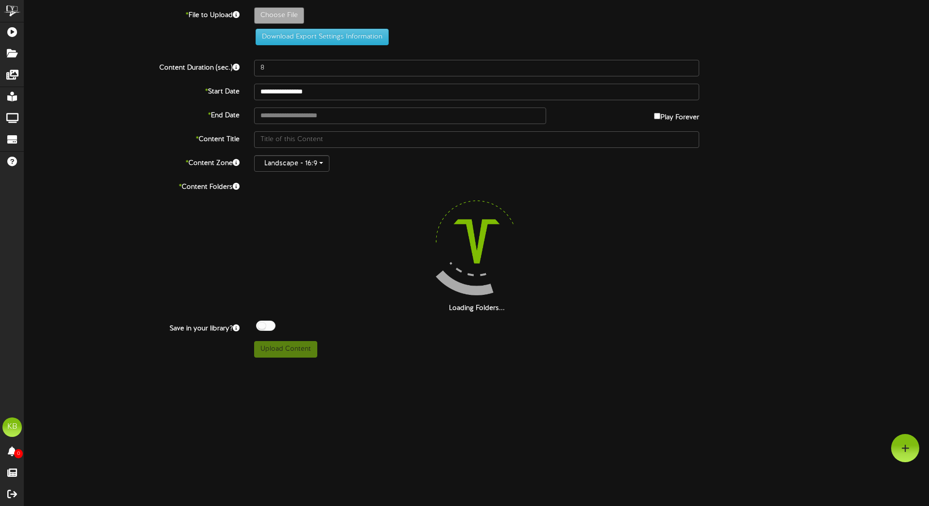  What do you see at coordinates (132, 90) in the screenshot?
I see `label: Start Date` at bounding box center [132, 90].